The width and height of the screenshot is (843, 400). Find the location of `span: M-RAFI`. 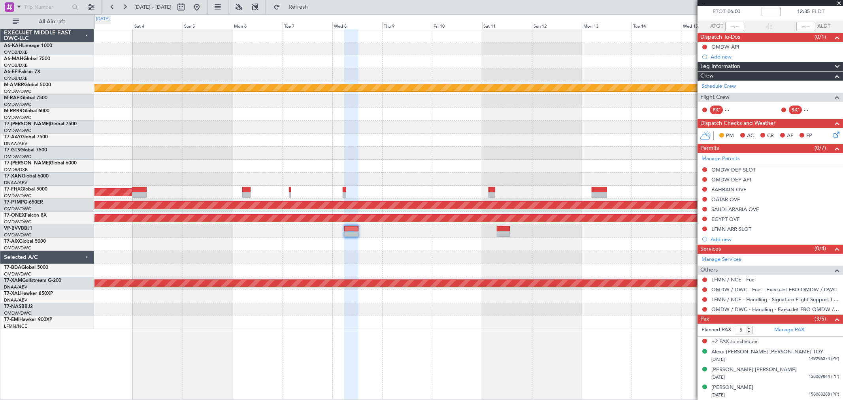

span: M-RAFI is located at coordinates (12, 98).